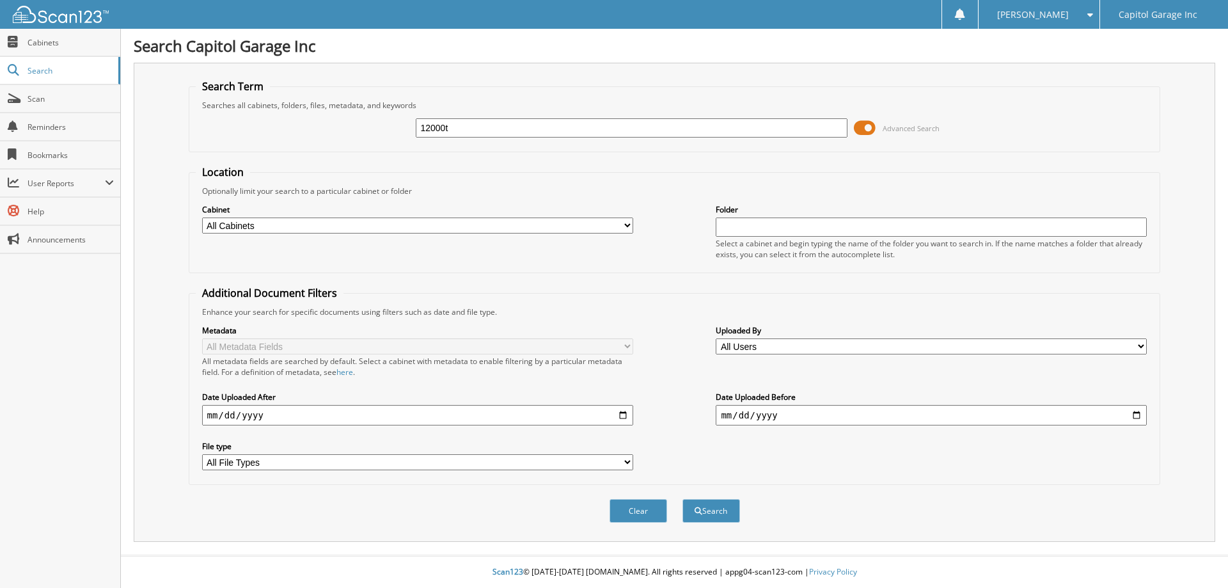  Describe the element at coordinates (417, 415) in the screenshot. I see `input: start` at that location.